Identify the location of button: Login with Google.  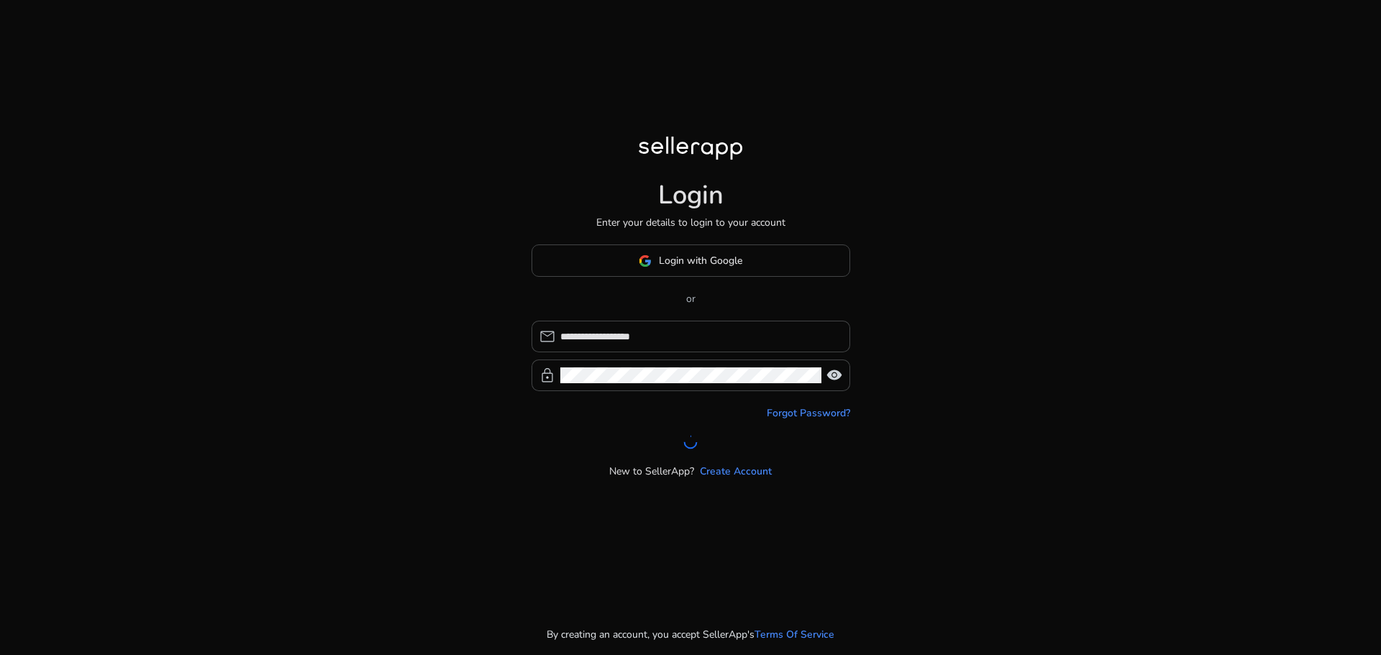
(691, 260).